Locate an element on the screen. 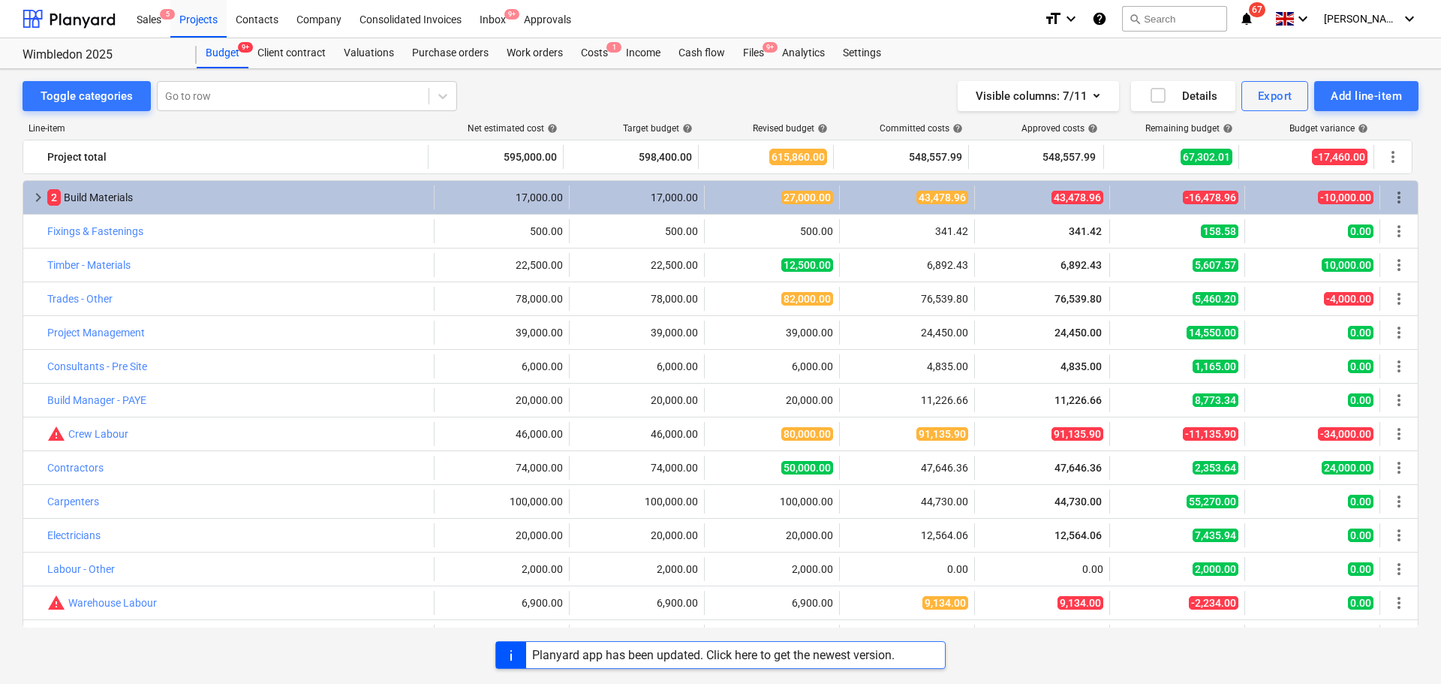 This screenshot has height=684, width=1441. a: Contractors is located at coordinates (75, 468).